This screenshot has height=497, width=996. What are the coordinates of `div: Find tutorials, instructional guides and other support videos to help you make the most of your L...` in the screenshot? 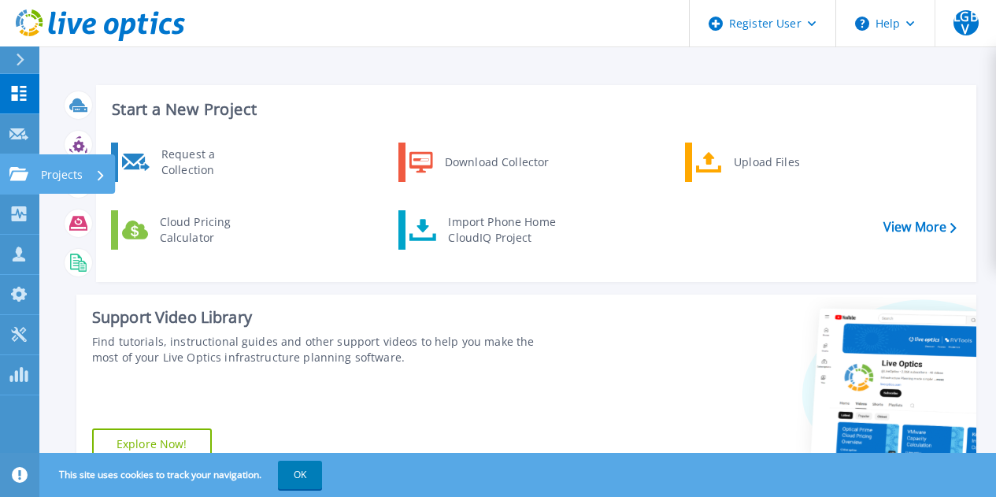 It's located at (326, 350).